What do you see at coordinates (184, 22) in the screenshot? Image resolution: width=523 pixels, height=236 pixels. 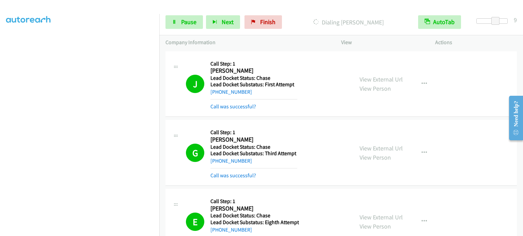 I see `a: Pause` at bounding box center [184, 22].